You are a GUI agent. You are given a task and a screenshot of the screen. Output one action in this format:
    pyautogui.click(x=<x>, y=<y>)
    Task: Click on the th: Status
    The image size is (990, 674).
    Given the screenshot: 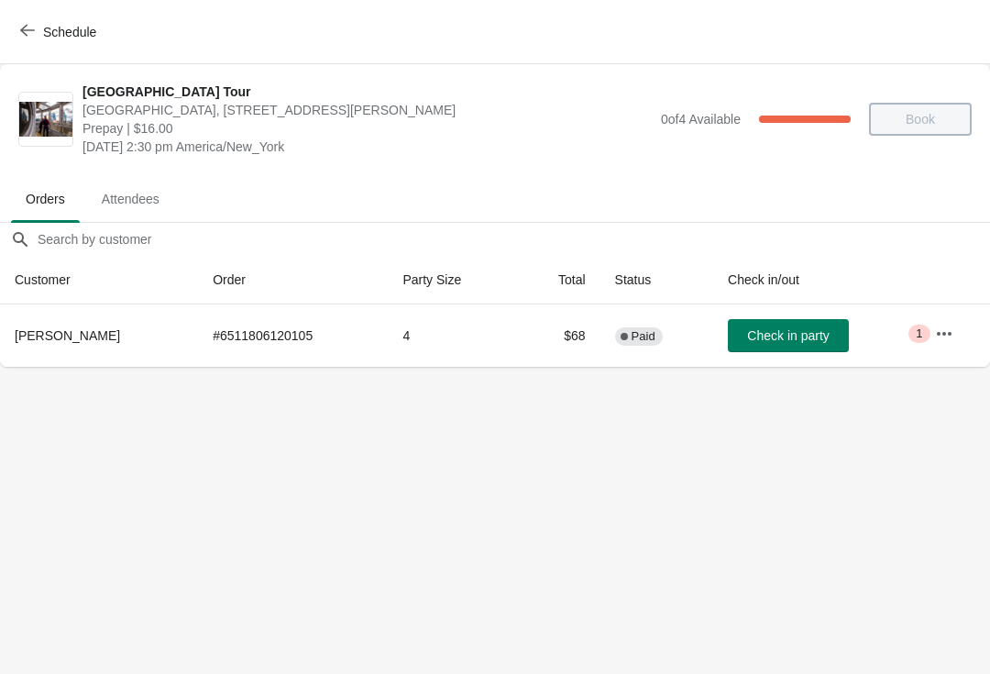 What is the action you would take?
    pyautogui.click(x=656, y=280)
    